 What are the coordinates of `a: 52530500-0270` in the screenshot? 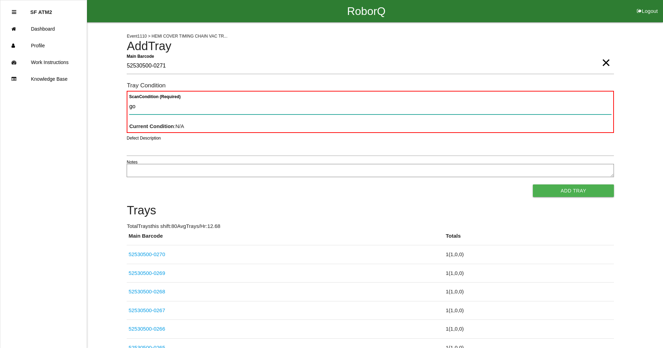 It's located at (147, 254).